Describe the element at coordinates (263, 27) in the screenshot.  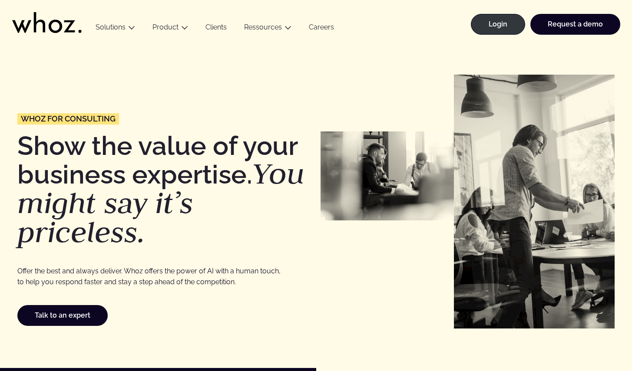
I see `a: Ressources` at that location.